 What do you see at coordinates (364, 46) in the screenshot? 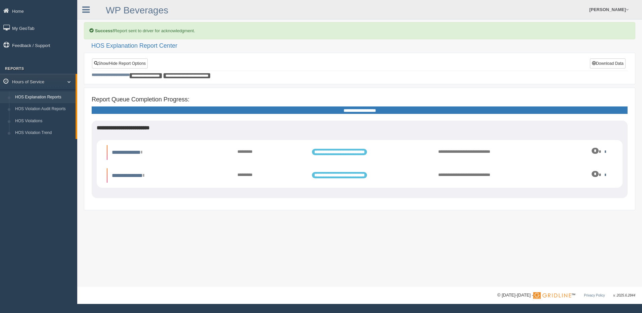
I see `h2: HOS Explanation Report Center` at bounding box center [364, 46].